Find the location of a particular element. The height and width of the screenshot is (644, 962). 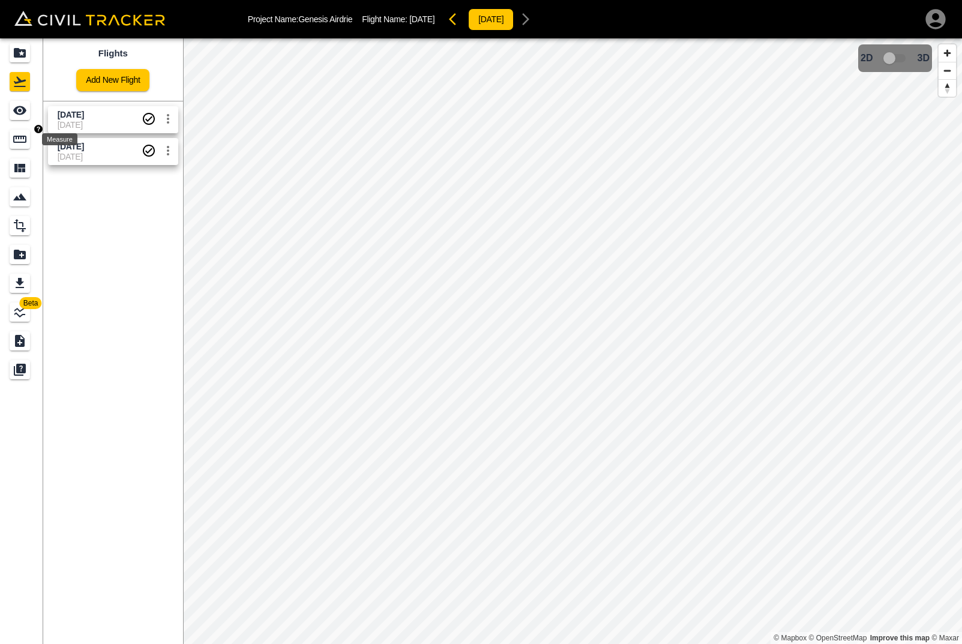

p: Flight Name: is located at coordinates (398, 19).